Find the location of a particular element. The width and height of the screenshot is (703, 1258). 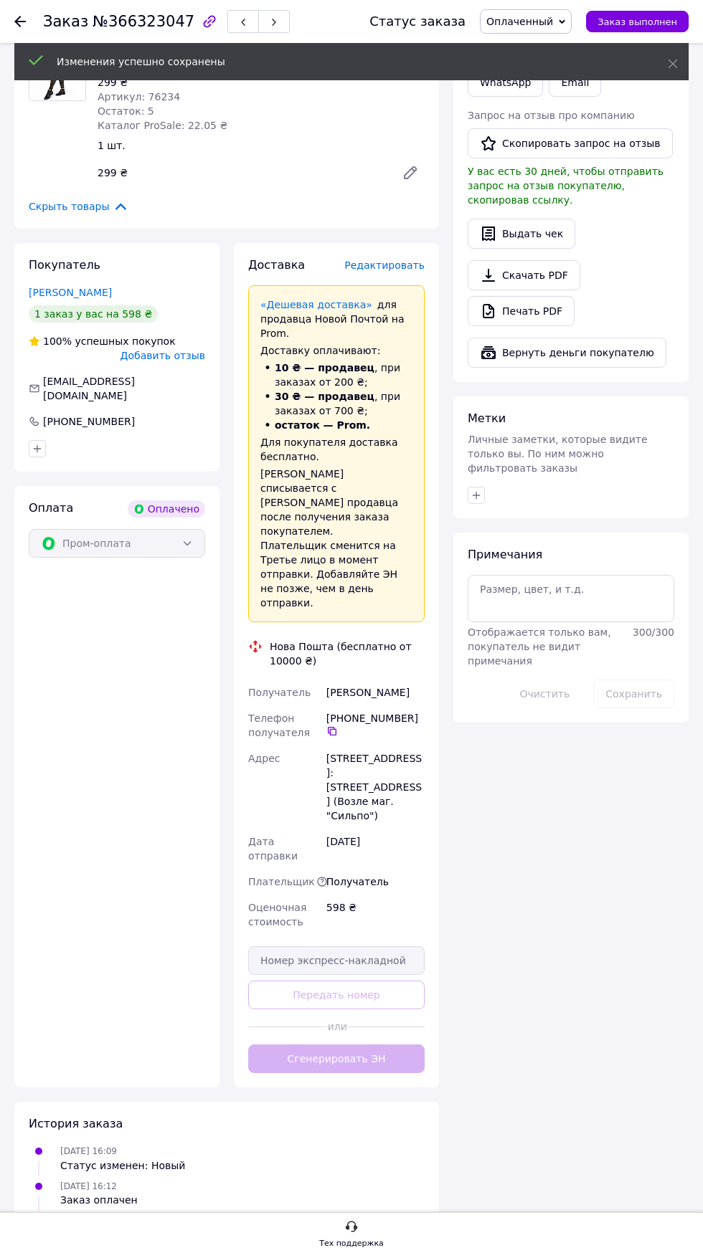

div: Статус изменен: Новый is located at coordinates (123, 1166).